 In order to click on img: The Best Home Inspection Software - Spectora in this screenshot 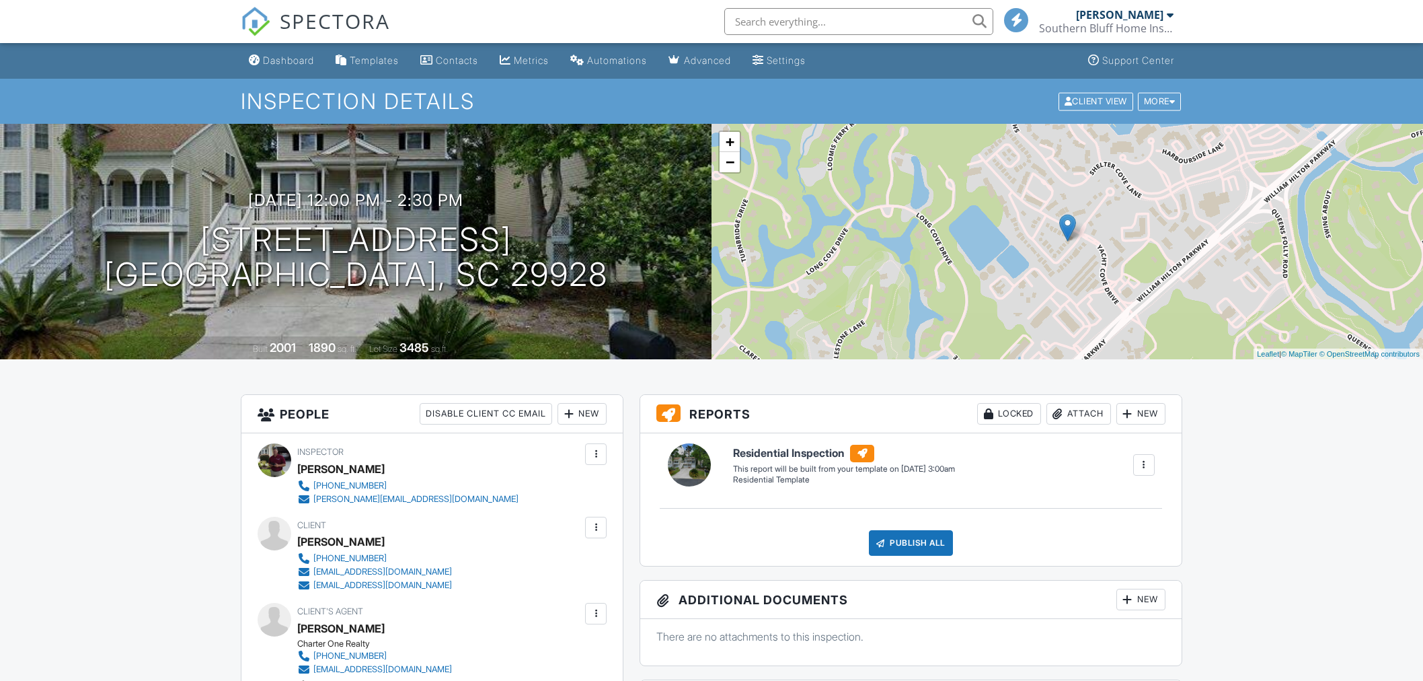, I will do `click(256, 22)`.